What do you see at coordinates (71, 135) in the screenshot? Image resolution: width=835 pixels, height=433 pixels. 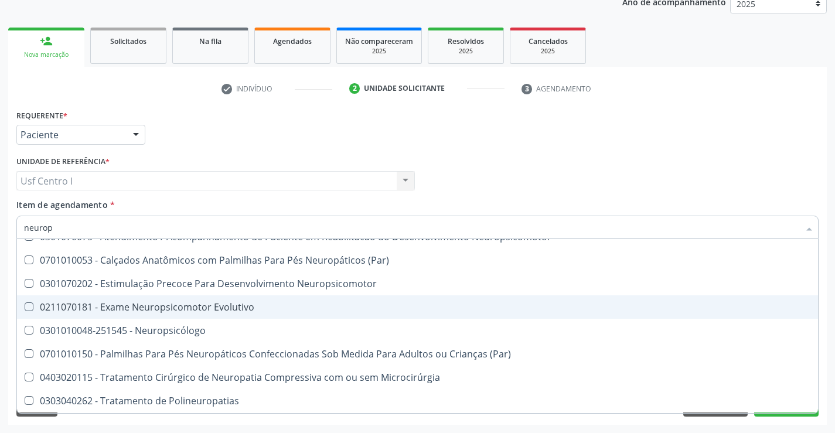 I see `span: Paciente` at bounding box center [71, 135].